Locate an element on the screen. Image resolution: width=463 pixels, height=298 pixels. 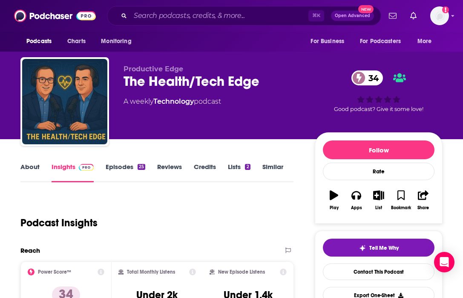
span: For Podcasters is located at coordinates (381, 41).